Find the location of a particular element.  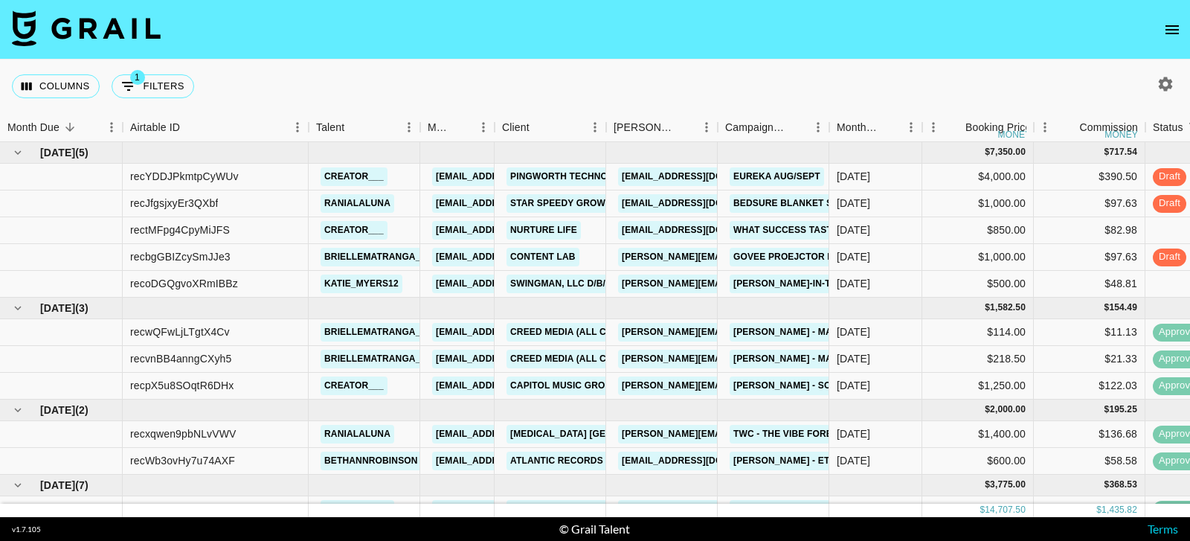

a: STAR SPEEDY GROWTH HK LIMITED is located at coordinates (591, 203).